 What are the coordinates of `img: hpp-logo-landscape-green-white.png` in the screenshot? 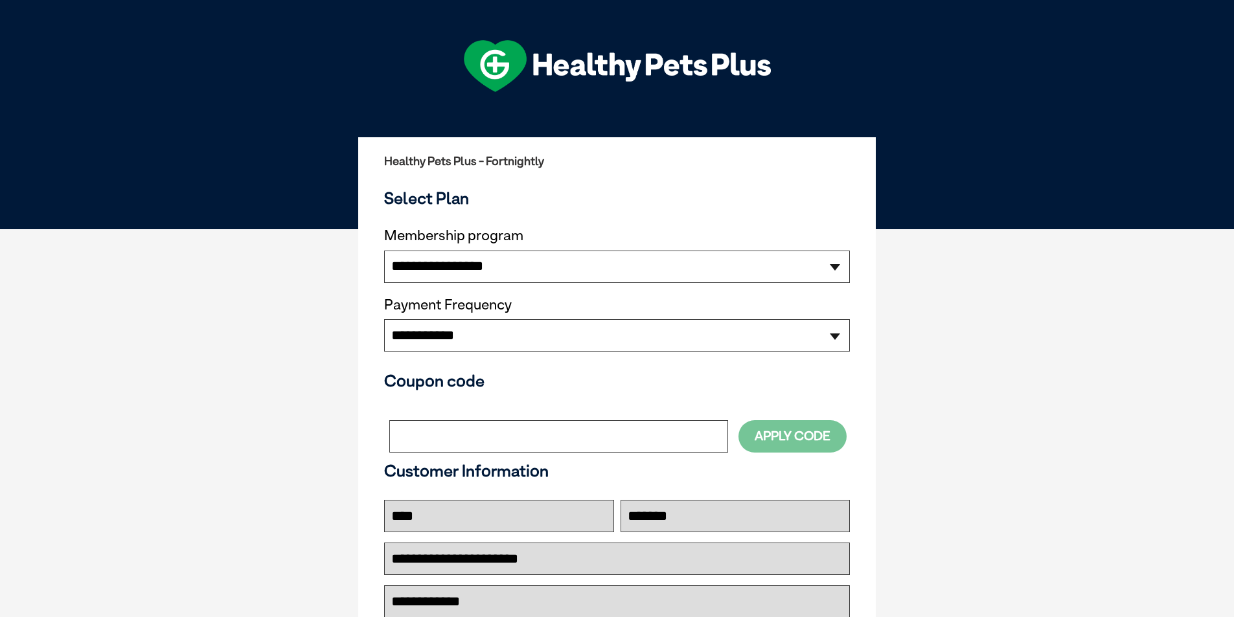 It's located at (617, 66).